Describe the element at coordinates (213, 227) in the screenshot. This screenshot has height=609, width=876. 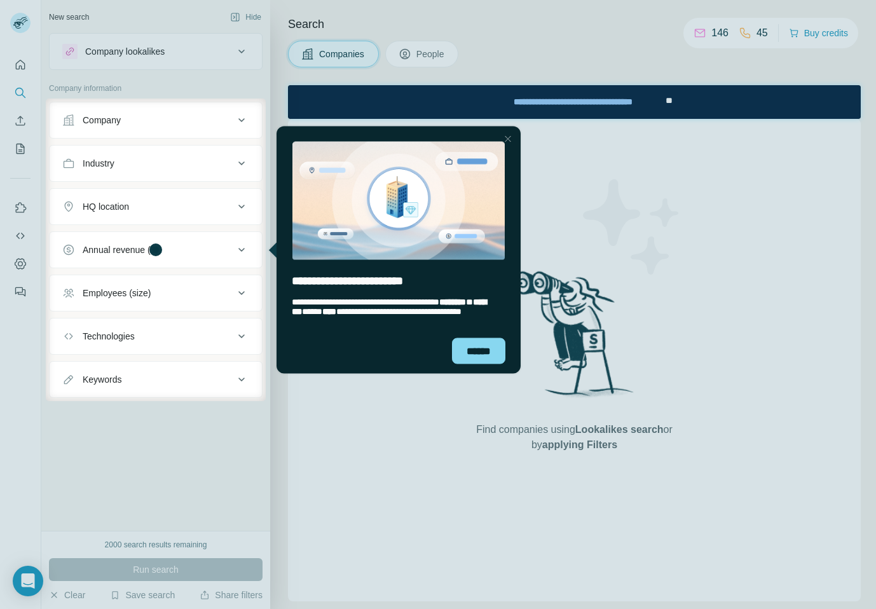
I see `div: Got it` at that location.